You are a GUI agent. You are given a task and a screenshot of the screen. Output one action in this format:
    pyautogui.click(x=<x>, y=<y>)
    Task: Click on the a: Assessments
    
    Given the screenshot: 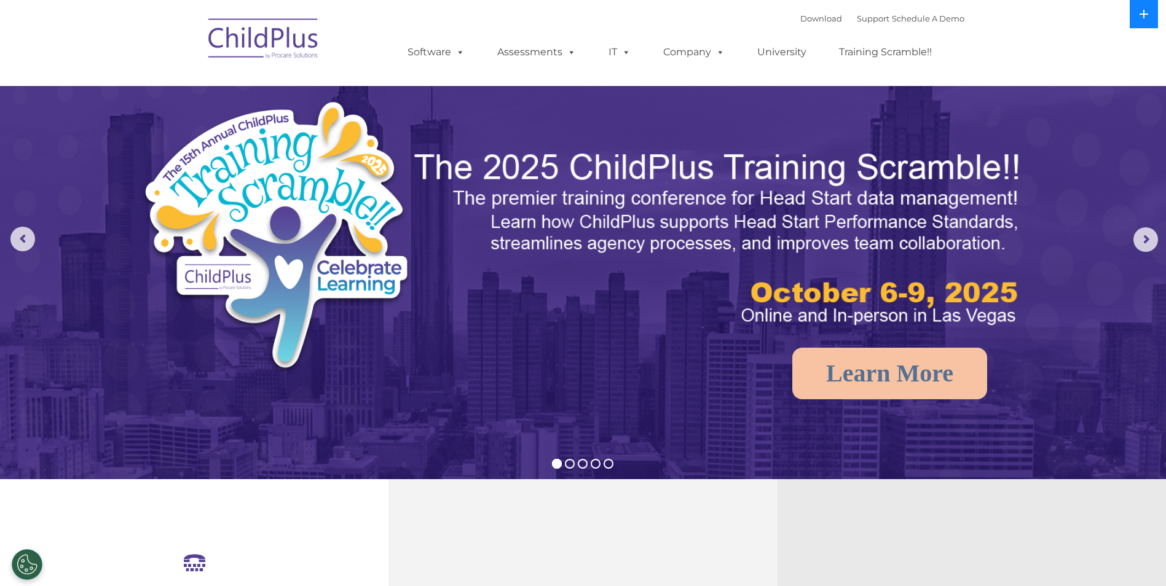 What is the action you would take?
    pyautogui.click(x=537, y=52)
    